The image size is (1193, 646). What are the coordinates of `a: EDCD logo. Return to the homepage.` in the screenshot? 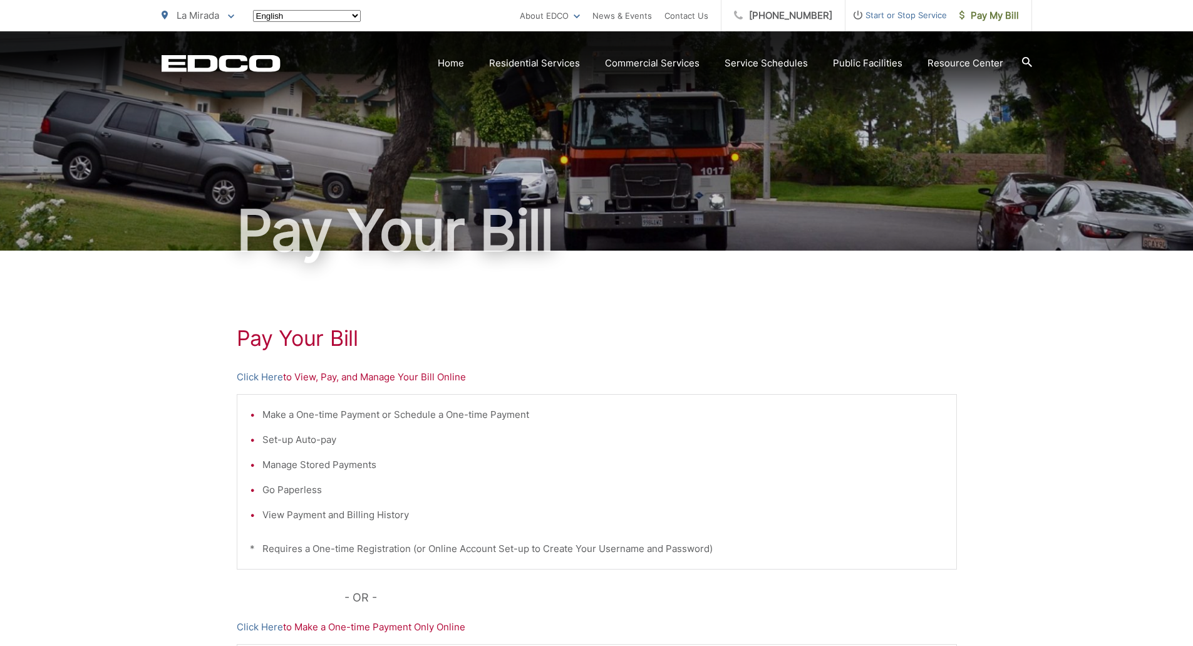 It's located at (221, 63).